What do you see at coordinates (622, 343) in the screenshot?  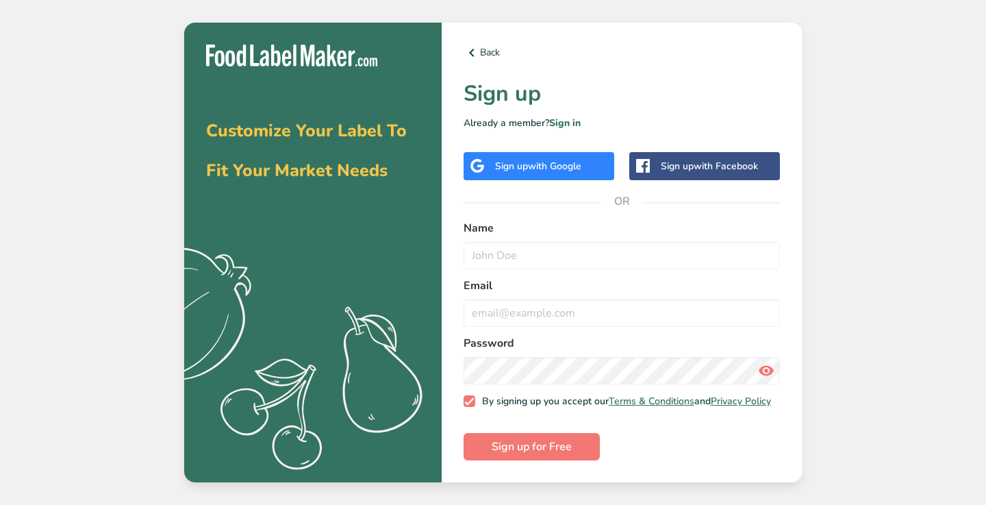 I see `label: Password` at bounding box center [622, 343].